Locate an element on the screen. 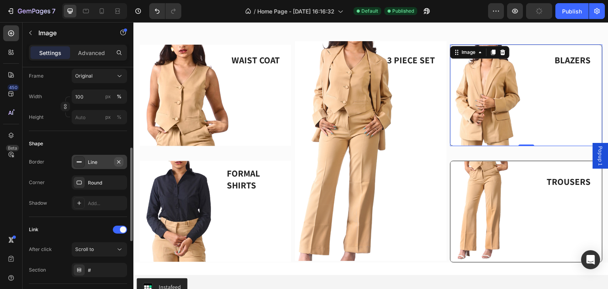  p: Advanced is located at coordinates (91, 53).